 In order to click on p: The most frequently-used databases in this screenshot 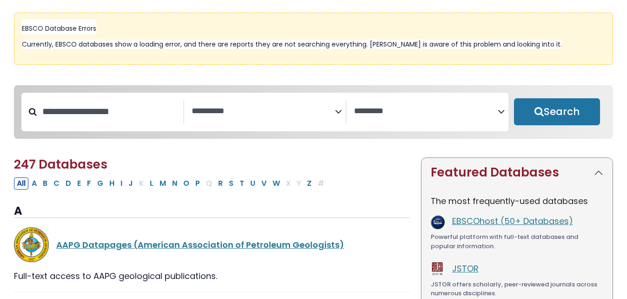, I will do `click(517, 200)`.